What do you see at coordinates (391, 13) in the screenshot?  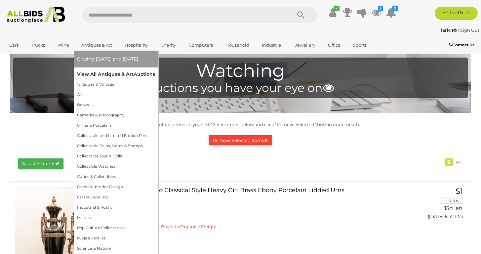 I see `a: 3` at bounding box center [391, 13].